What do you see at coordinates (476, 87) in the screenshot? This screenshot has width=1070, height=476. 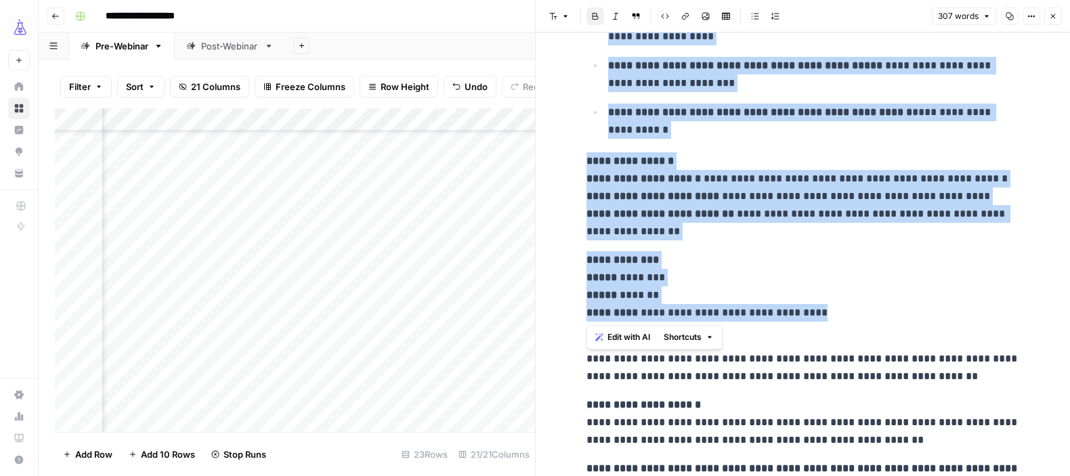 I see `span: Undo` at bounding box center [476, 87].